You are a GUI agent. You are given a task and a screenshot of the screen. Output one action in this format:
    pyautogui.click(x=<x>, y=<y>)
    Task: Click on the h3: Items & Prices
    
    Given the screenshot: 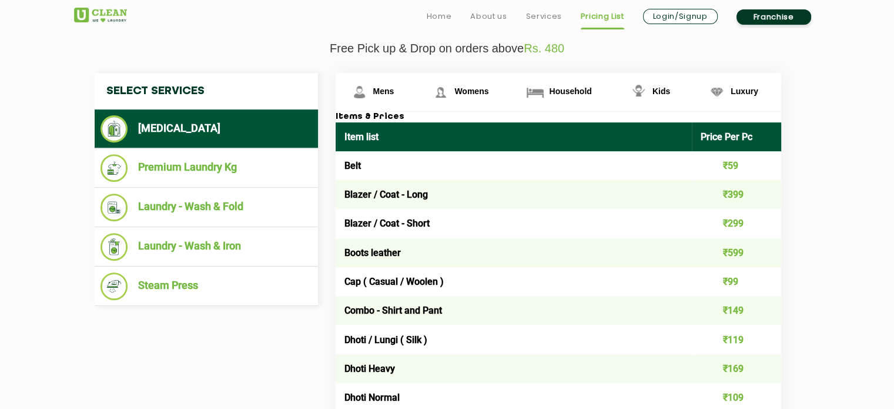 What is the action you would take?
    pyautogui.click(x=558, y=117)
    